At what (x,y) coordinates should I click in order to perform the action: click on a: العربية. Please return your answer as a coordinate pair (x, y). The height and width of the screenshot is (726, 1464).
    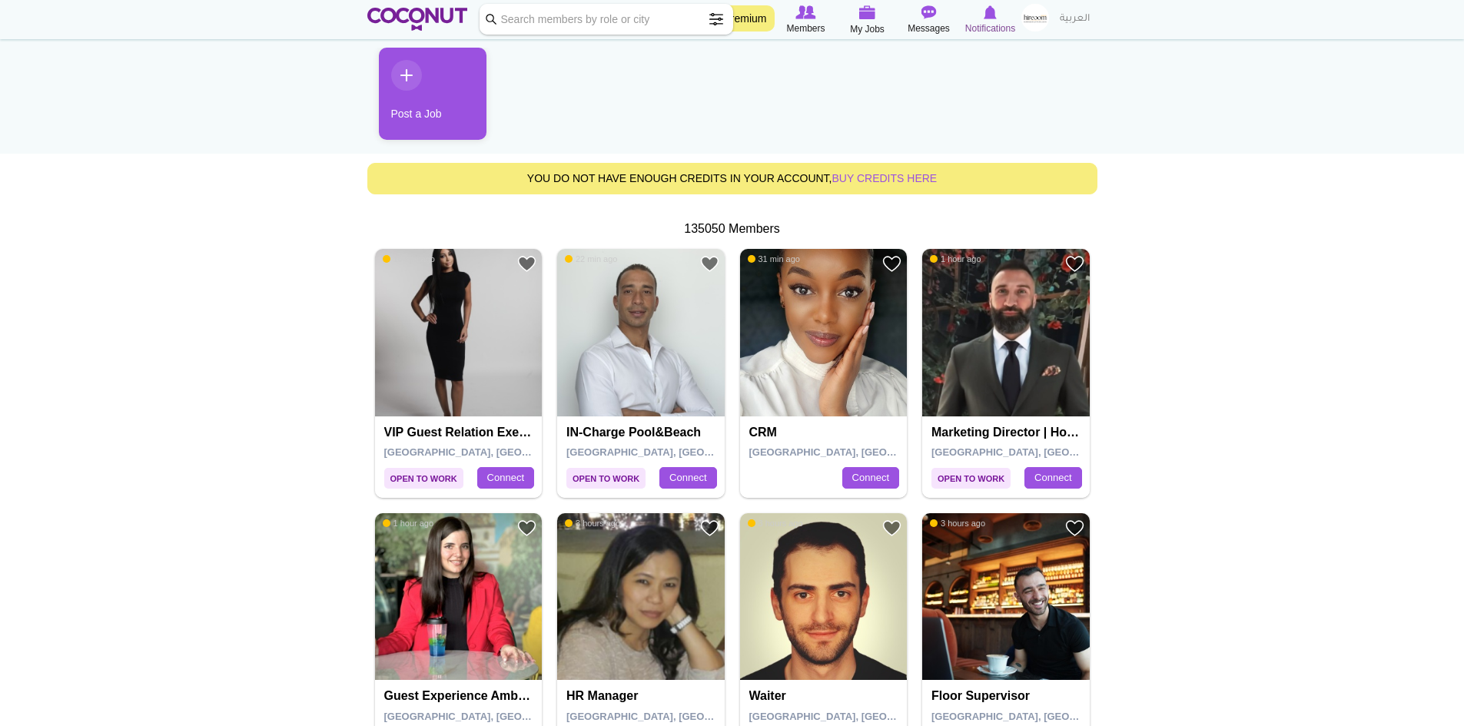
    Looking at the image, I should click on (1074, 19).